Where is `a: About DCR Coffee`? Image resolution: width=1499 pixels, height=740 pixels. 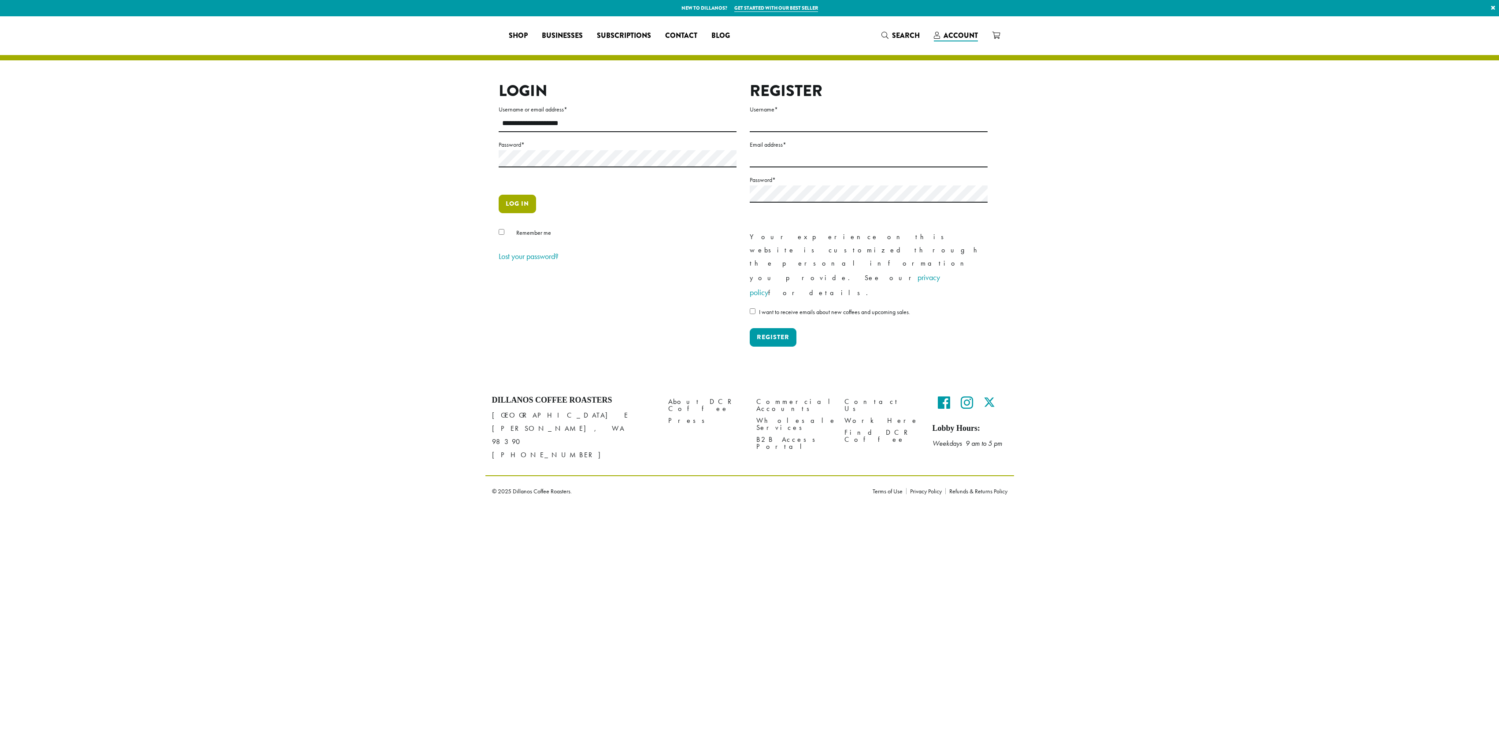
a: About DCR Coffee is located at coordinates (706, 405).